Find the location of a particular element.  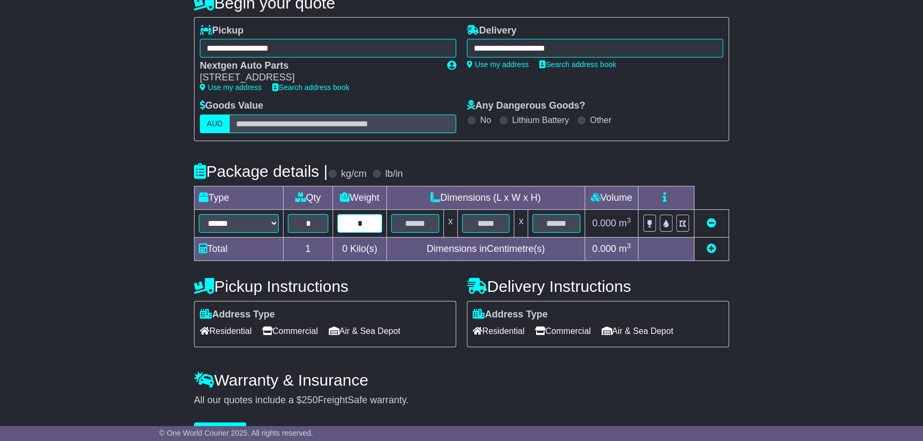

label: Goods Value is located at coordinates (231, 106).